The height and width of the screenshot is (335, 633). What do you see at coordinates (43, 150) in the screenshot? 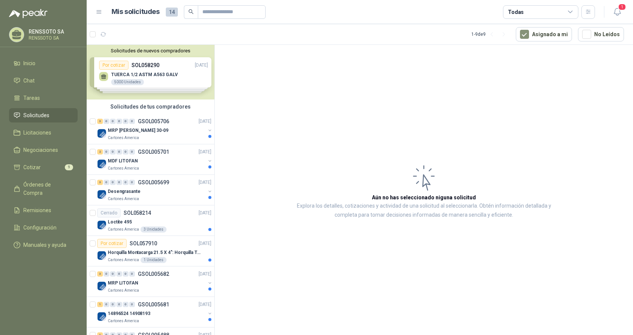
I see `a: Negociaciones` at bounding box center [43, 150].